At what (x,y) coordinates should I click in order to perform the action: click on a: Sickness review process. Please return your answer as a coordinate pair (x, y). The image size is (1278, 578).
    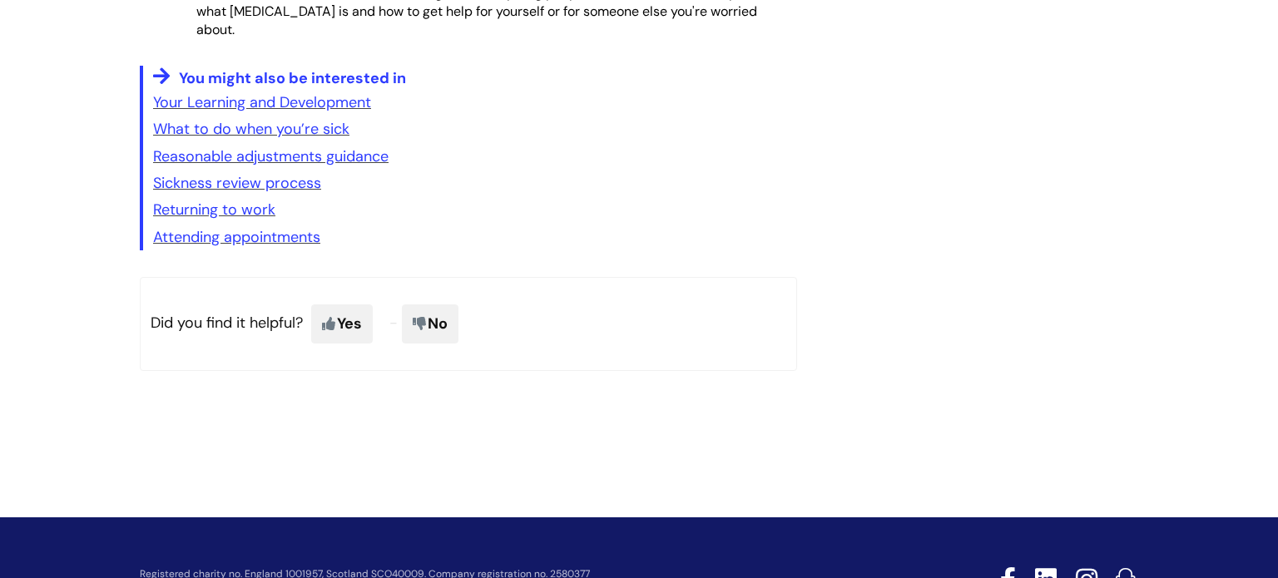
    Looking at the image, I should click on (237, 183).